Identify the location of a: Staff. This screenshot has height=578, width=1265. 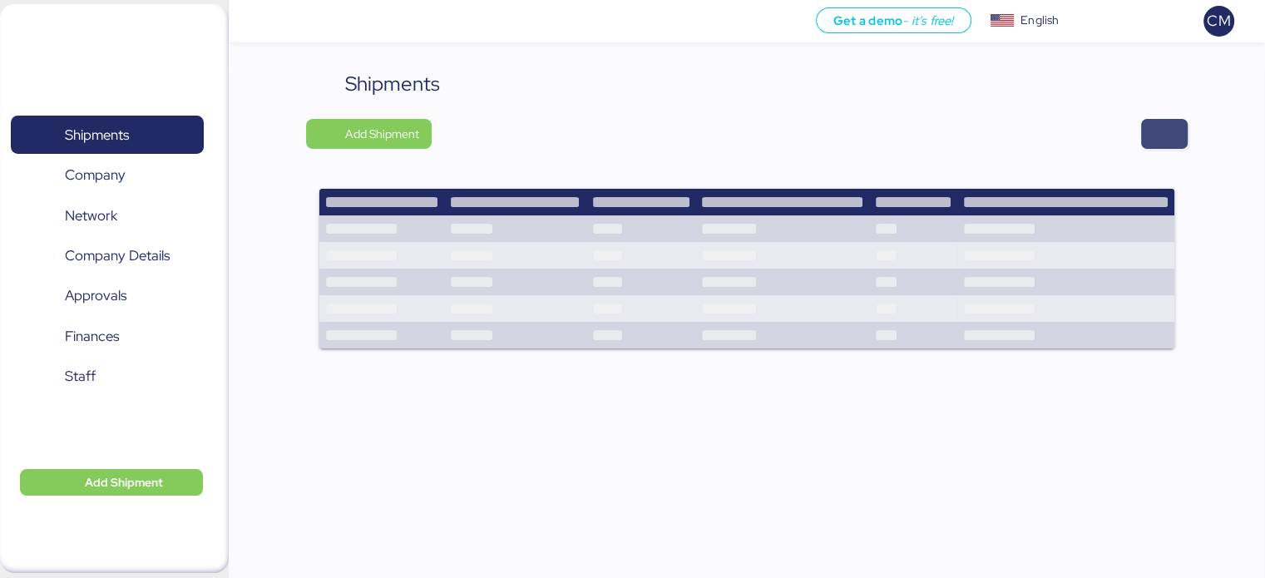
(107, 377).